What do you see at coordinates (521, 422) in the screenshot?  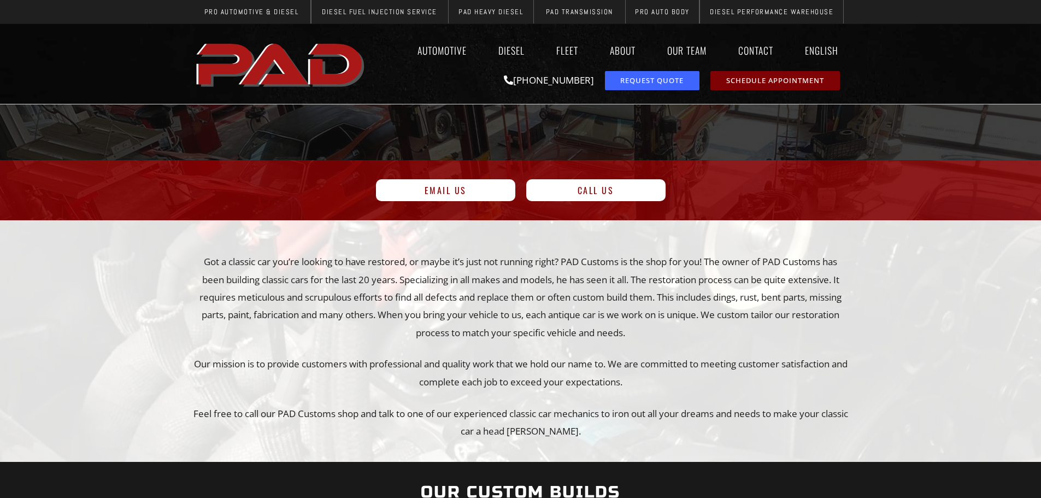 I see `p: Feel free to call our PAD Customs shop and talk to one of our experienced classic car mechanics t...` at bounding box center [521, 422].